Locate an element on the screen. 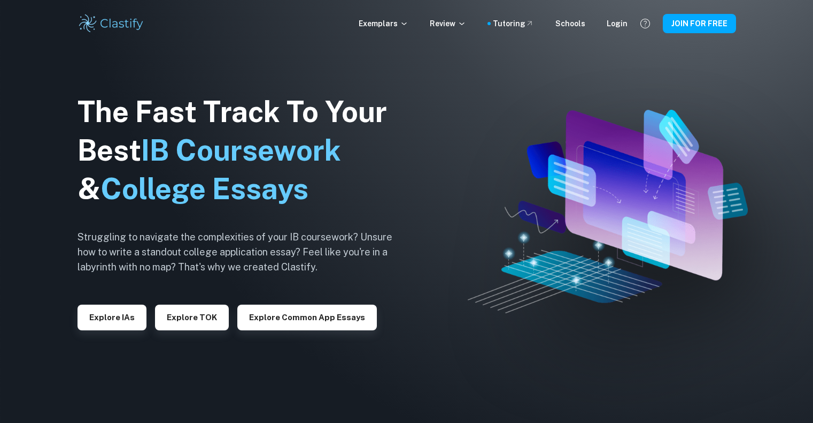  p: Exemplars is located at coordinates (383, 24).